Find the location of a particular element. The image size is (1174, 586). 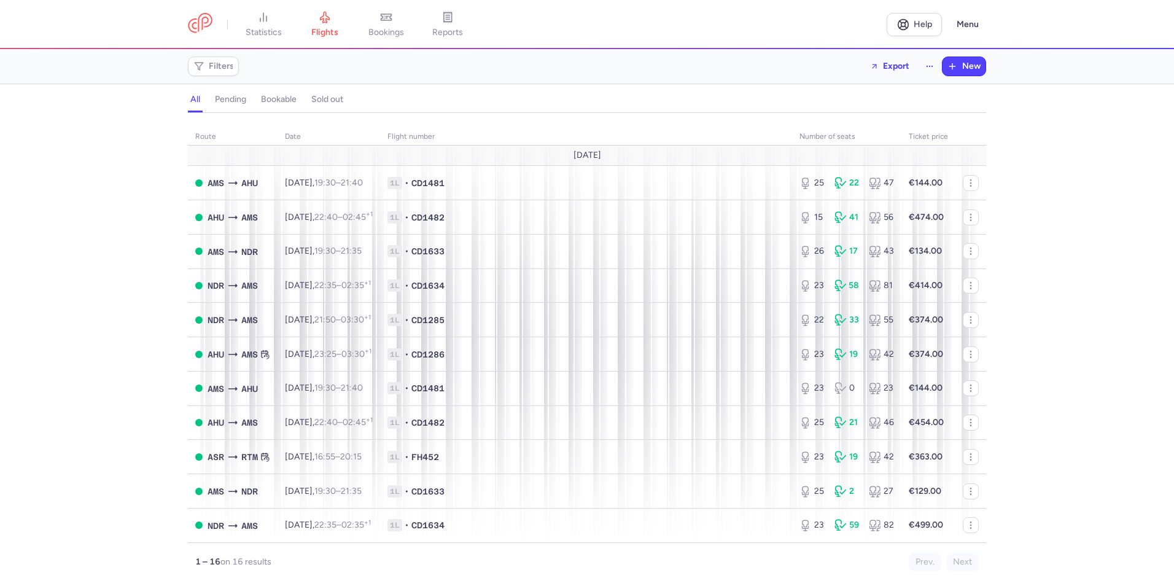

button: Menu is located at coordinates (968, 25).